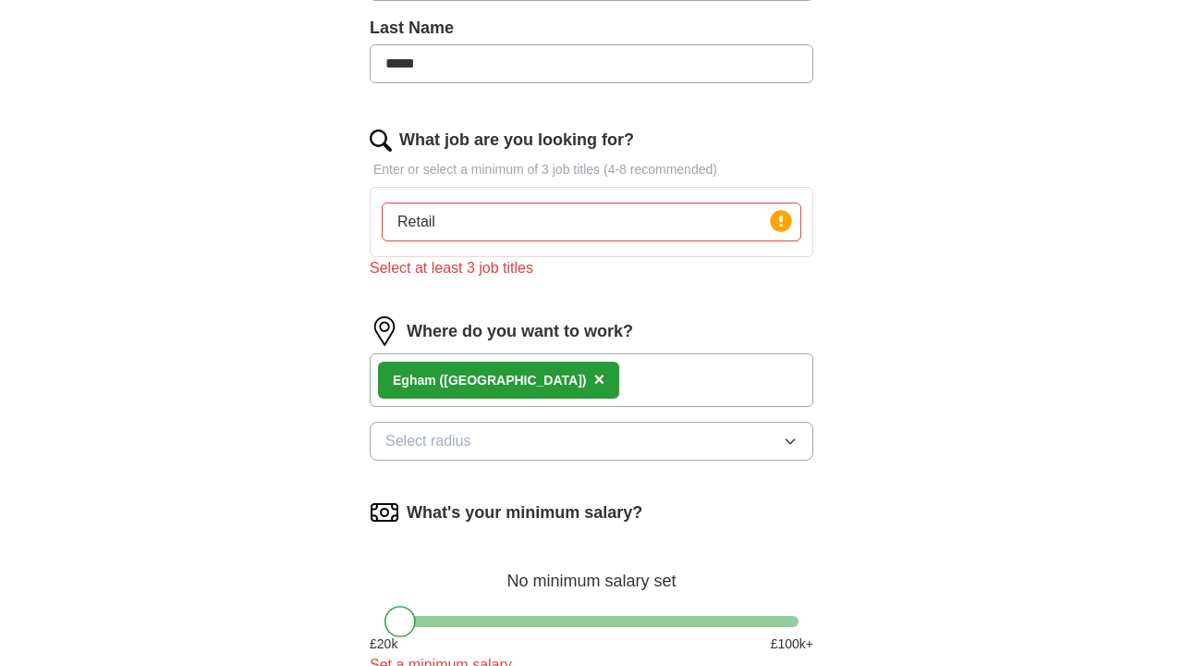  I want to click on span: Select radius, so click(428, 441).